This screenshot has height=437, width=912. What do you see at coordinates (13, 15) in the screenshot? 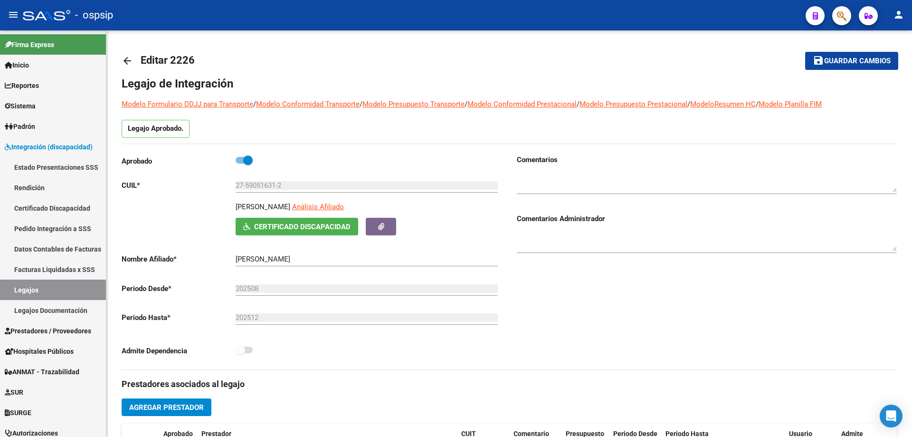
I see `mat-icon: menu` at bounding box center [13, 15].